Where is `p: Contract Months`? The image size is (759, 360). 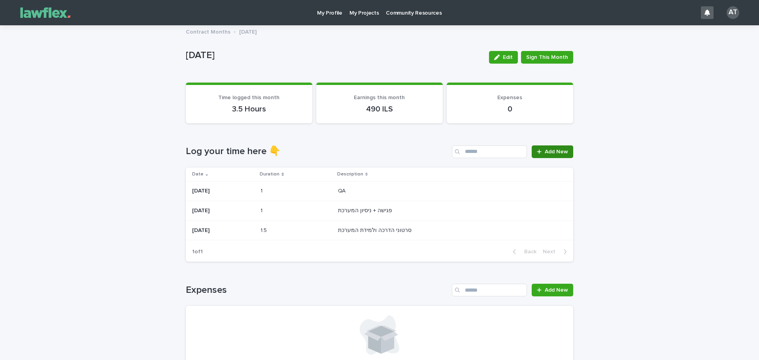
p: Contract Months is located at coordinates (208, 31).